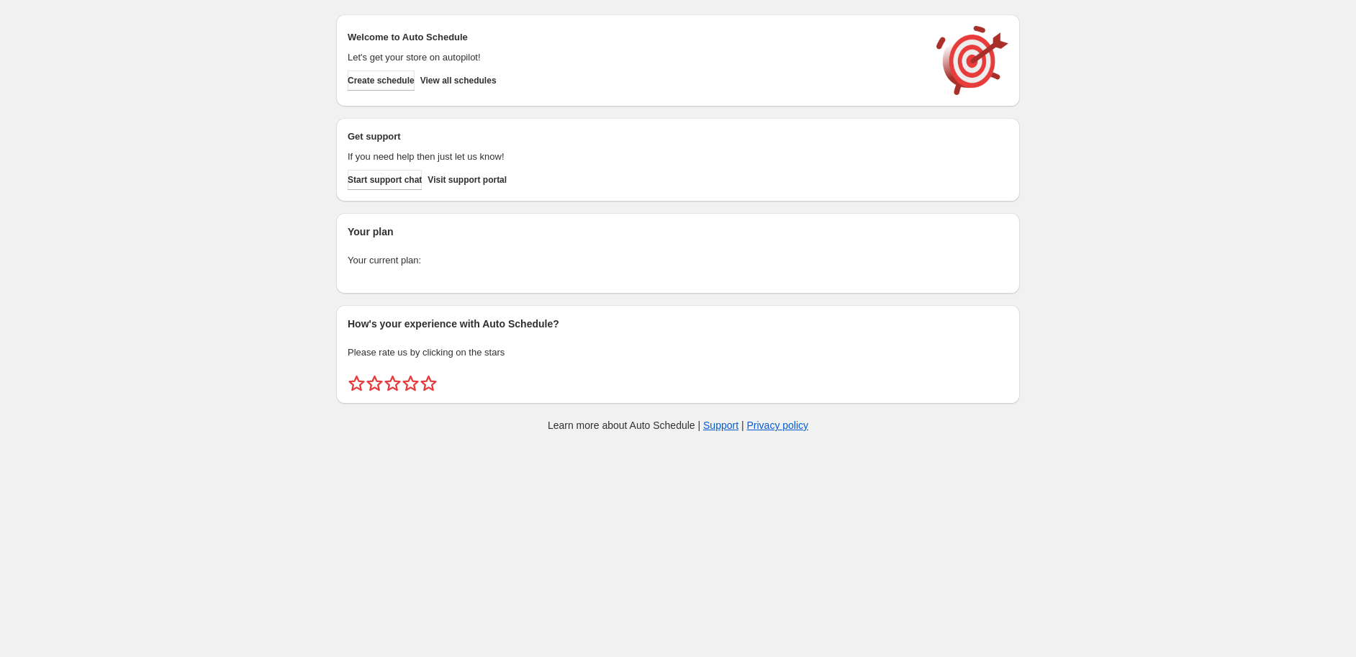  What do you see at coordinates (678, 324) in the screenshot?
I see `h2: How's your experience with Auto Schedule?` at bounding box center [678, 324].